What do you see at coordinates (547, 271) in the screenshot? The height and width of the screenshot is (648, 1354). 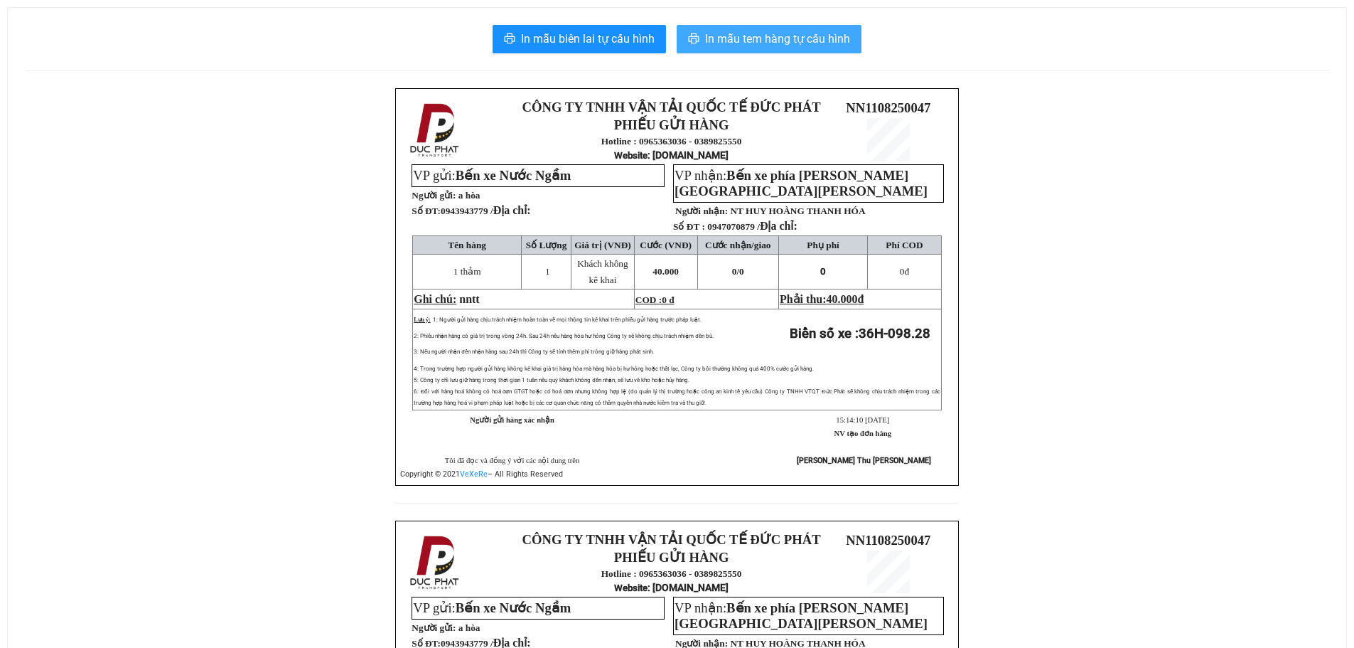 I see `span: 1` at bounding box center [547, 271].